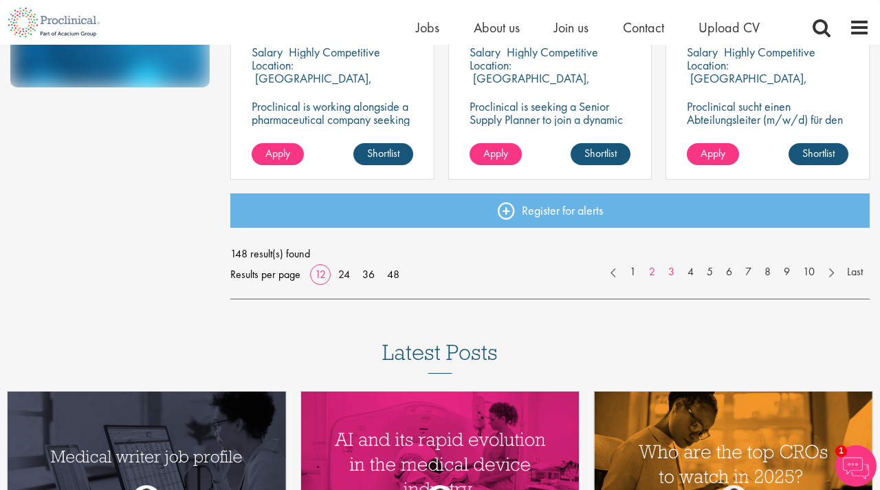 This screenshot has height=490, width=880. Describe the element at coordinates (550, 210) in the screenshot. I see `a: Register for alerts` at that location.